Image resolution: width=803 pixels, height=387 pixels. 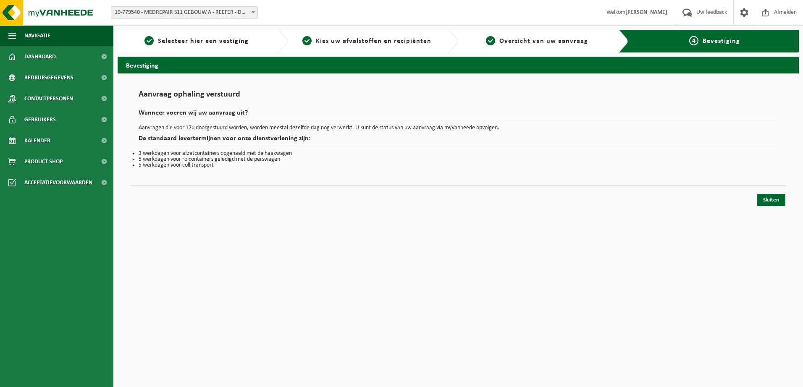 What do you see at coordinates (49, 99) in the screenshot?
I see `span: Contactpersonen` at bounding box center [49, 99].